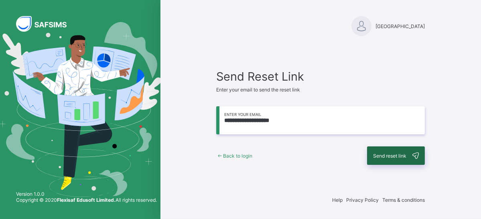 Image resolution: width=481 pixels, height=219 pixels. I want to click on span: Terms & conditions, so click(404, 200).